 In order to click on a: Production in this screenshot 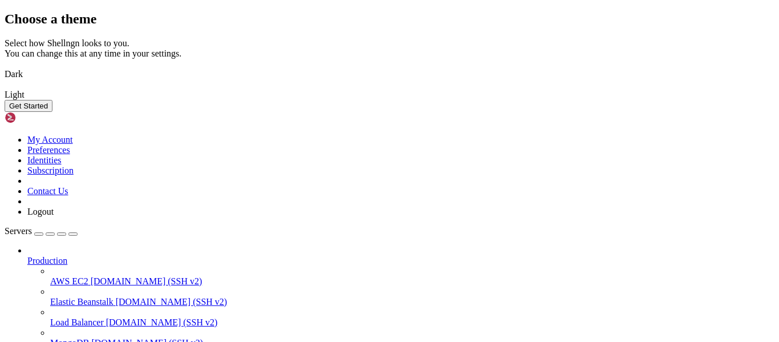, I will do `click(401, 261)`.